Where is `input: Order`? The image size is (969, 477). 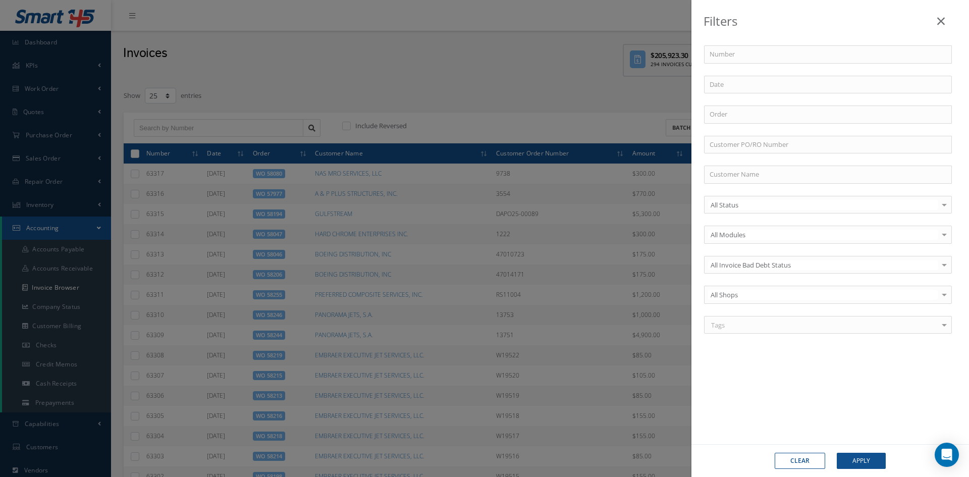
input: Order is located at coordinates (828, 115).